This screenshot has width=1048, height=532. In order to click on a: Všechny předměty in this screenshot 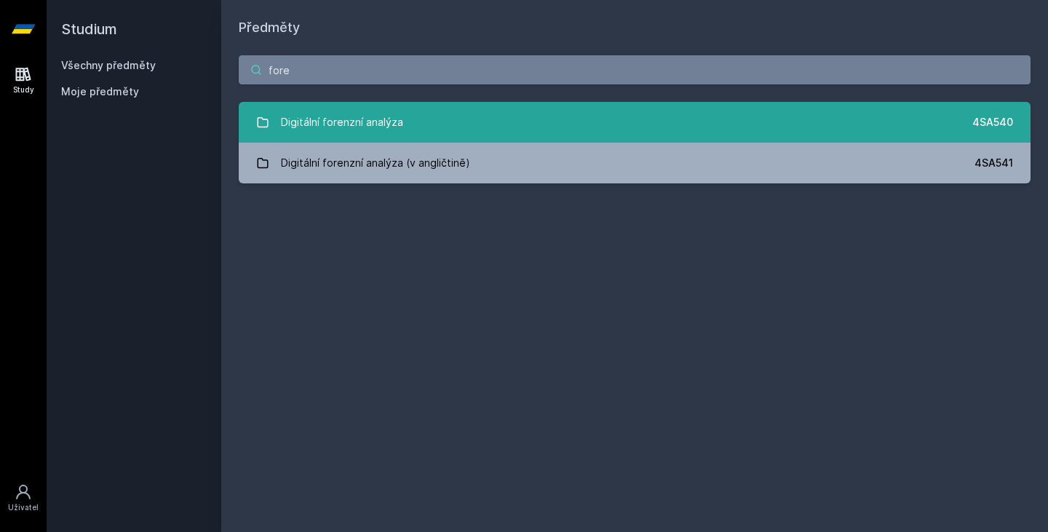, I will do `click(108, 65)`.